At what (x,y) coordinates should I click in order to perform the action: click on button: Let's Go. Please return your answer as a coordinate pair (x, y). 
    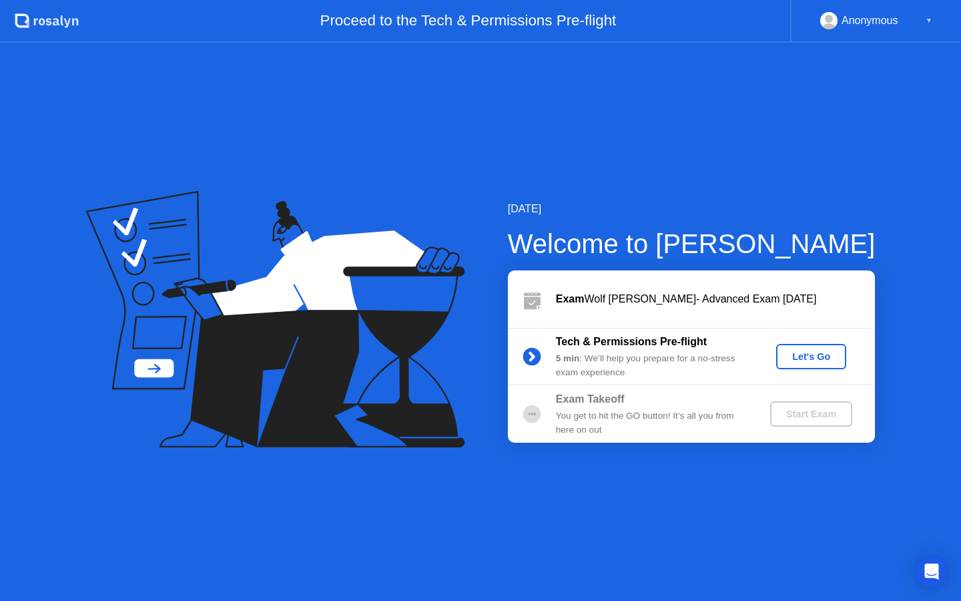
    Looking at the image, I should click on (811, 356).